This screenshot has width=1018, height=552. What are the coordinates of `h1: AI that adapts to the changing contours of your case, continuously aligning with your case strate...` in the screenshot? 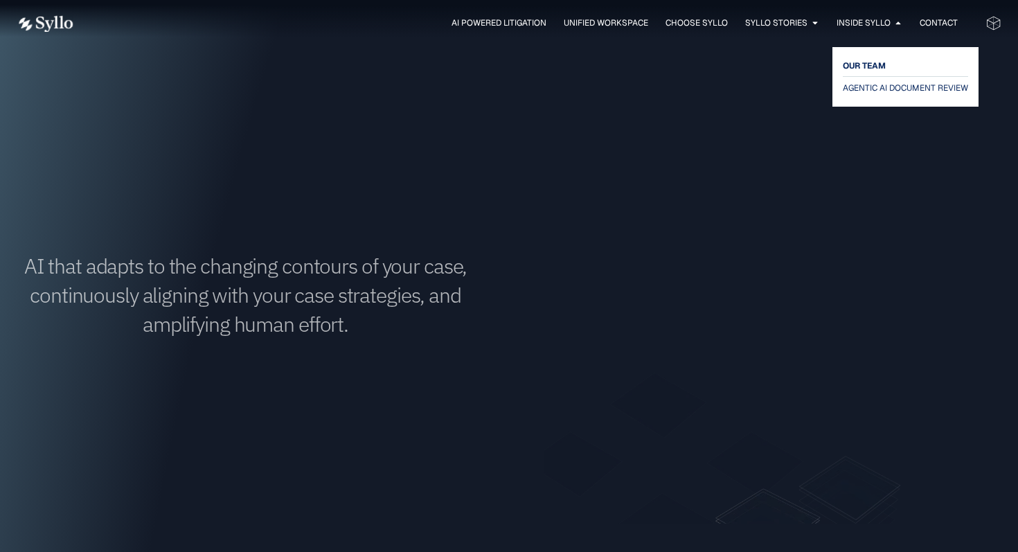 It's located at (245, 295).